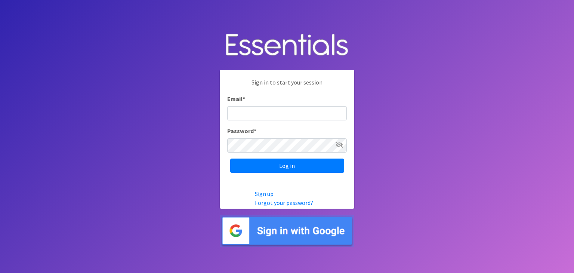 This screenshot has width=574, height=273. Describe the element at coordinates (287, 231) in the screenshot. I see `img: Sign in with Google` at that location.